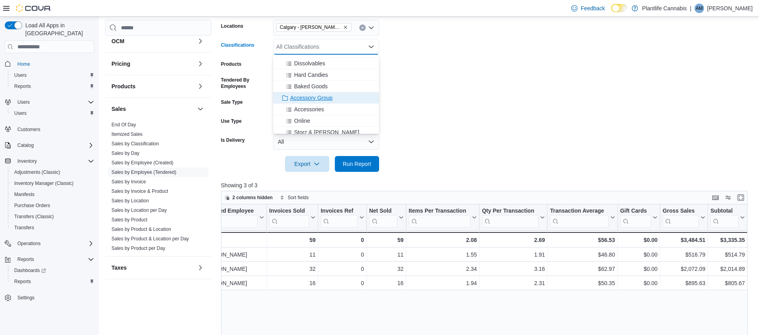 The height and width of the screenshot is (335, 759). Describe the element at coordinates (119, 267) in the screenshot. I see `h3: Taxes` at that location.